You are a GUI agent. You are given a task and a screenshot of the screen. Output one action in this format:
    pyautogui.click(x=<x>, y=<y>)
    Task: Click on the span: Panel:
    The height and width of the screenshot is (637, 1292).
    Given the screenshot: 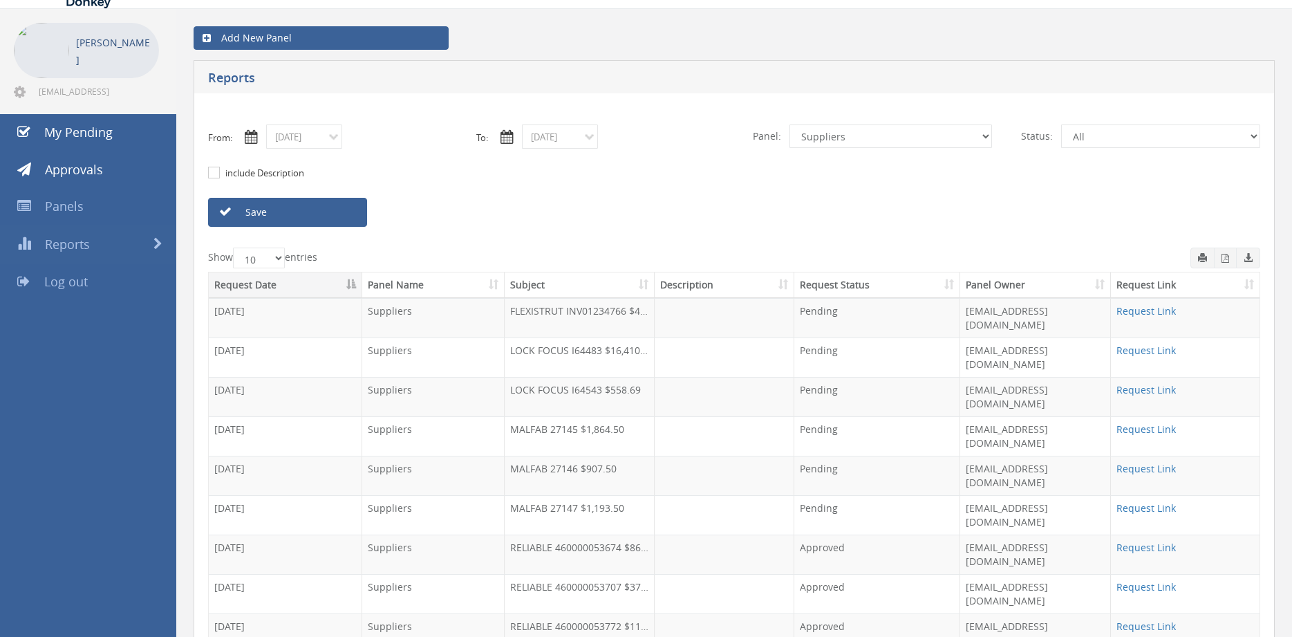 What is the action you would take?
    pyautogui.click(x=767, y=136)
    